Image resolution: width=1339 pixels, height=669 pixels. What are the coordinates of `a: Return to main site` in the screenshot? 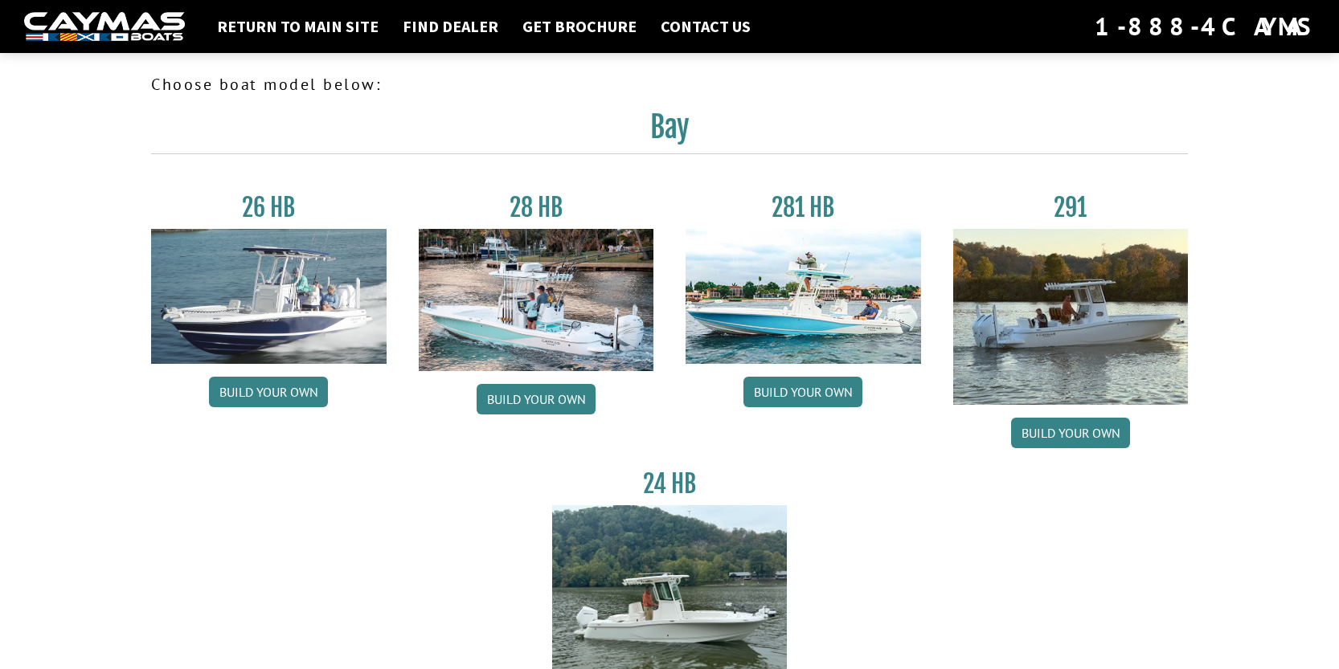 It's located at (297, 27).